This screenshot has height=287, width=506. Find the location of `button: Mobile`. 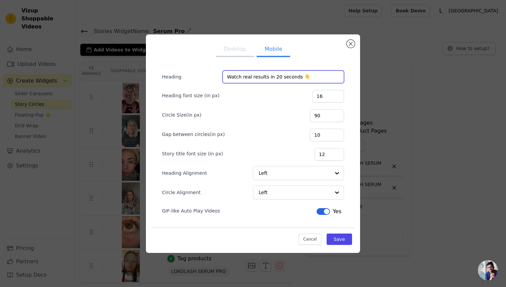

button: Mobile is located at coordinates (273, 50).